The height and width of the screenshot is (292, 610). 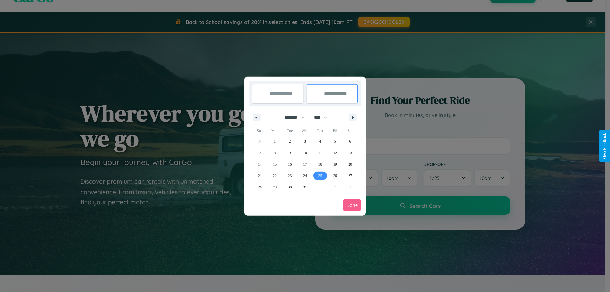 I want to click on span: 16, so click(x=290, y=164).